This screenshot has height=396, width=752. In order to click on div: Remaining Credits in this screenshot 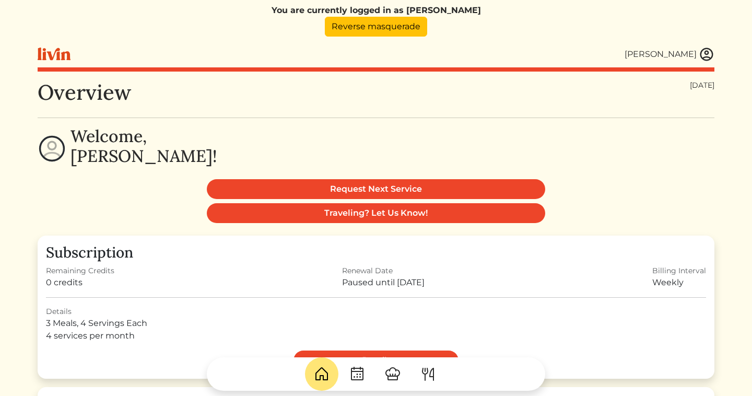, I will do `click(80, 270)`.